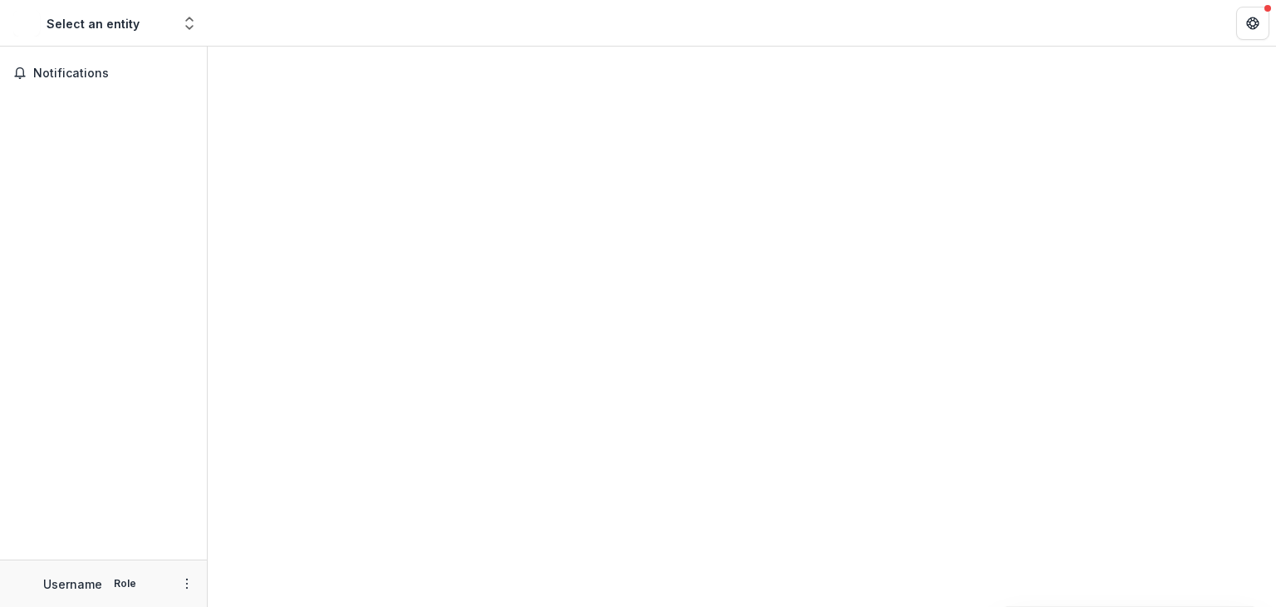  I want to click on p: Username, so click(72, 583).